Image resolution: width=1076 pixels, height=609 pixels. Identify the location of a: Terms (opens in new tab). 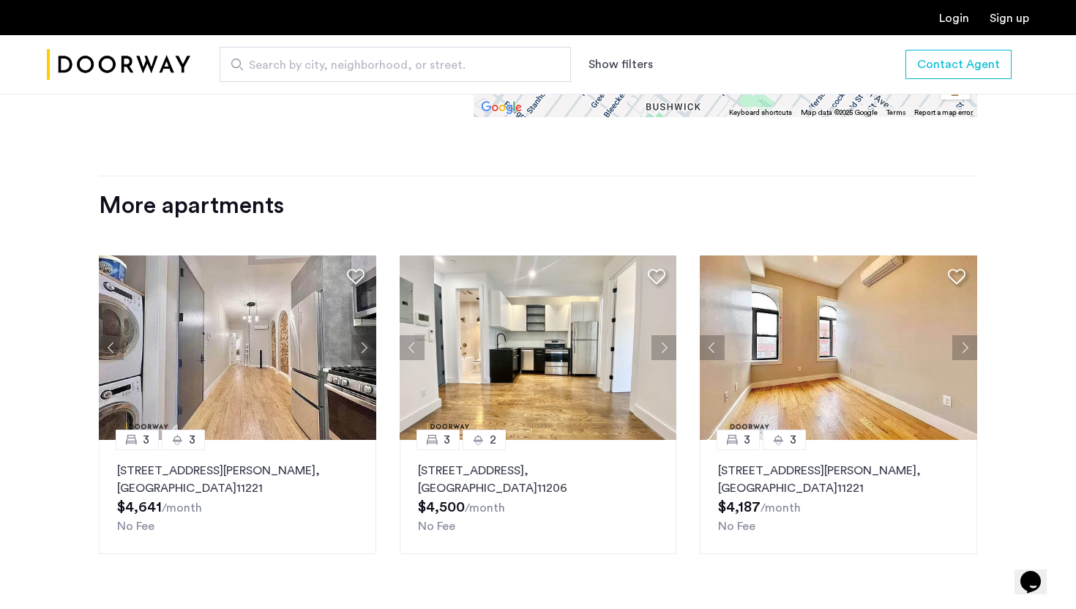
(896, 113).